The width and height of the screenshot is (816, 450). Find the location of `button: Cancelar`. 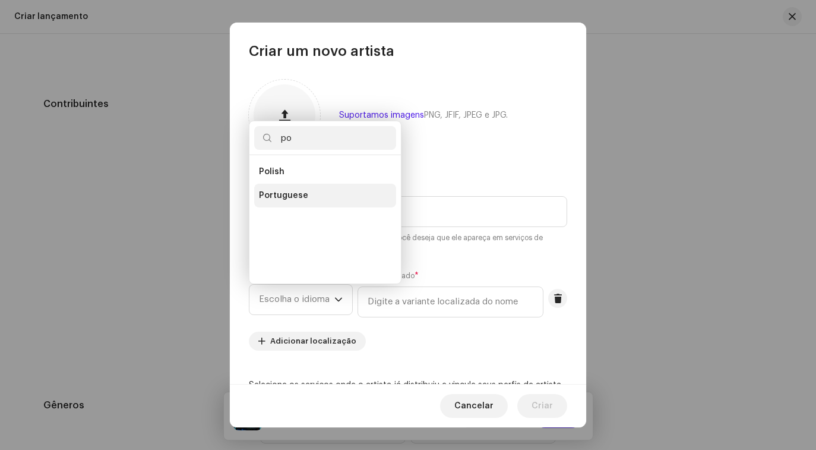

button: Cancelar is located at coordinates (474, 406).